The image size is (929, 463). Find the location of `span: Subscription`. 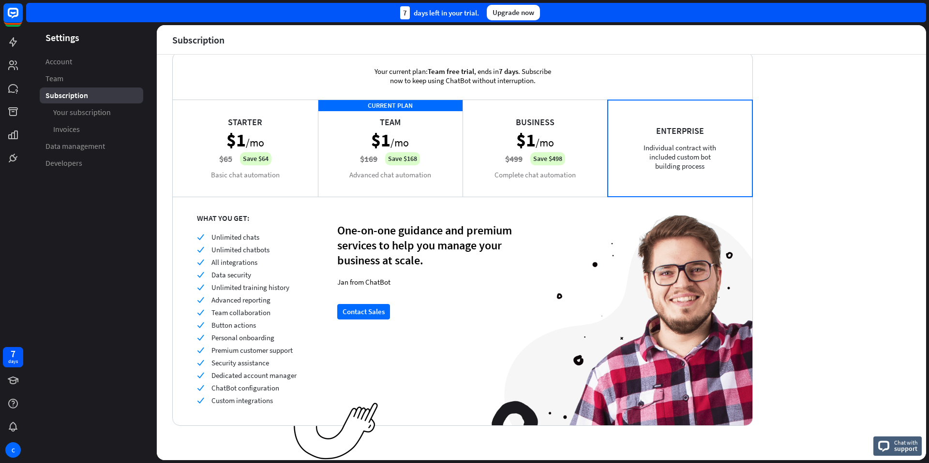

span: Subscription is located at coordinates (67, 95).